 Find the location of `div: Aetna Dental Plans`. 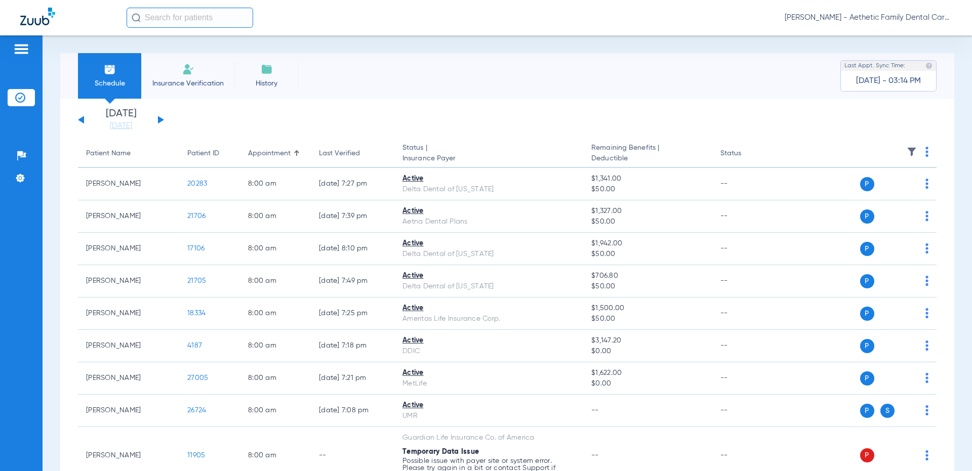

div: Aetna Dental Plans is located at coordinates (488, 222).